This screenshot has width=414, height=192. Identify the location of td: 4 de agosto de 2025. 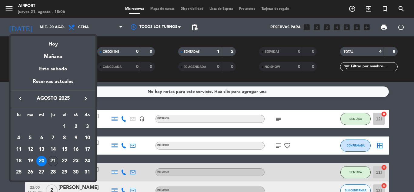
(19, 138).